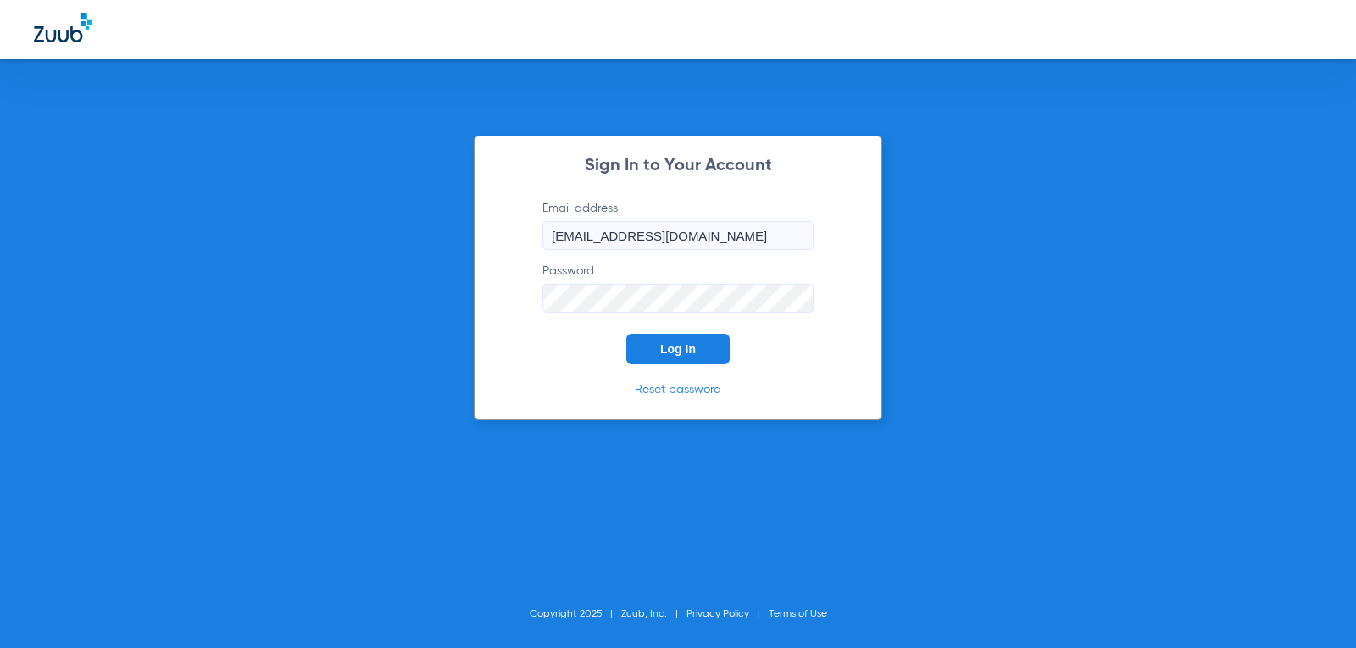 This screenshot has width=1356, height=648. What do you see at coordinates (678, 349) in the screenshot?
I see `span: Log In` at bounding box center [678, 349].